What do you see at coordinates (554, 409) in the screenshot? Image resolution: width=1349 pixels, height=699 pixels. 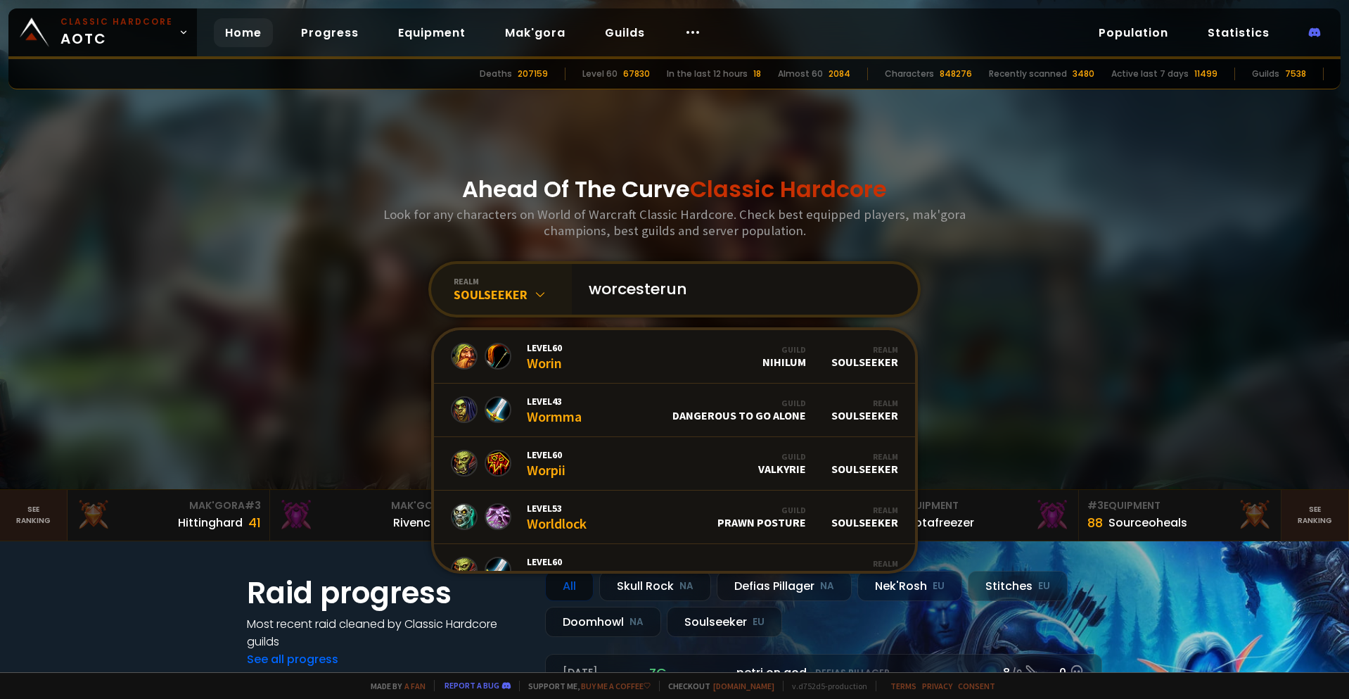 I see `div: Wormma` at bounding box center [554, 409].